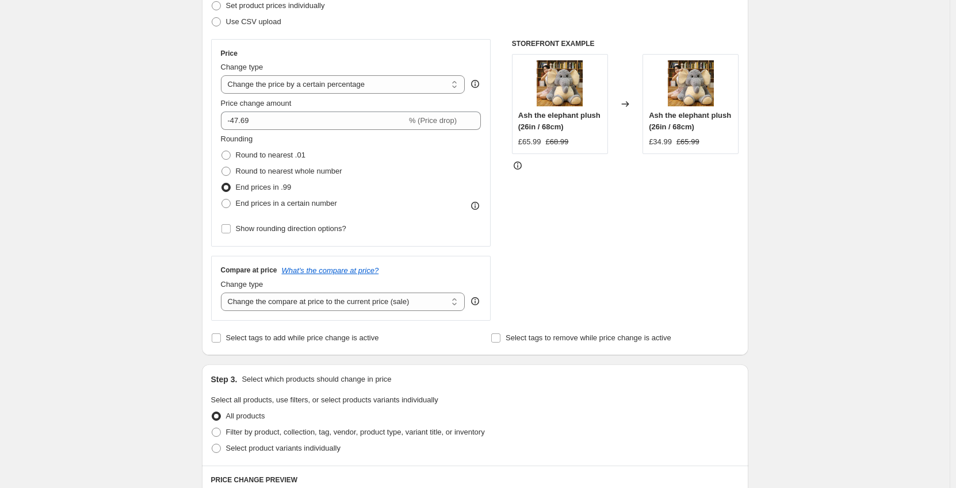 This screenshot has width=956, height=488. I want to click on span: Round to nearest .01, so click(270, 155).